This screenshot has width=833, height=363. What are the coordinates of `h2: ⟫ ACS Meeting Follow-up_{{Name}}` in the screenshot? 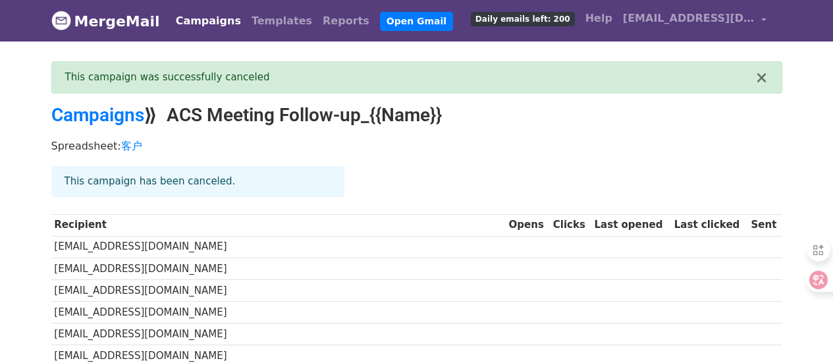 It's located at (417, 115).